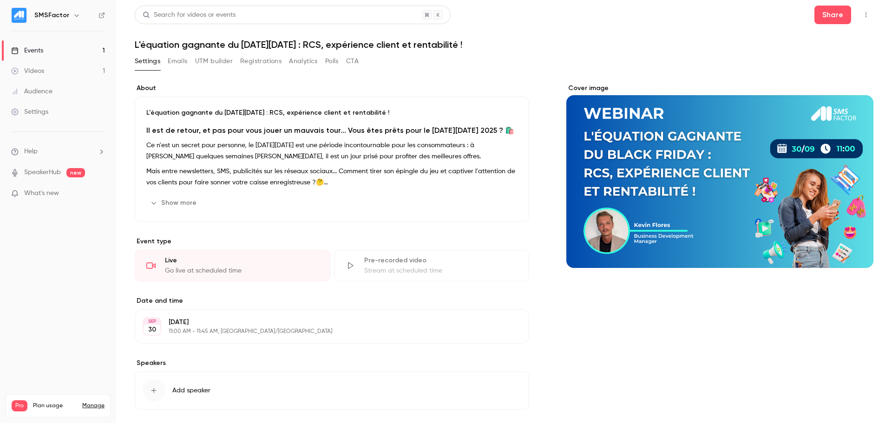 The height and width of the screenshot is (423, 892). Describe the element at coordinates (303, 61) in the screenshot. I see `button: Analytics` at that location.